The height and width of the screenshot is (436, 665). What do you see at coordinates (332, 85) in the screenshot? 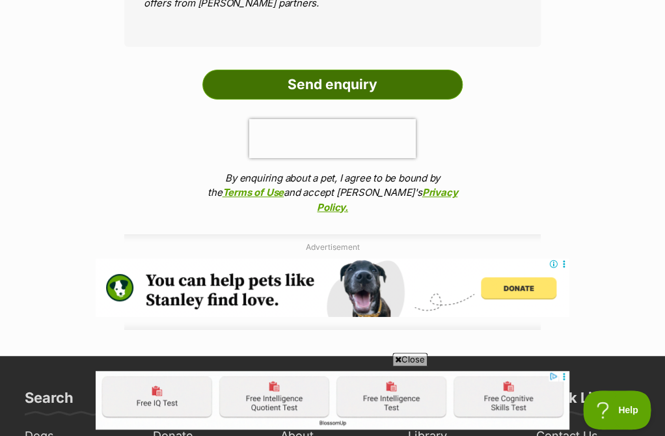
I see `input: Send enquiry` at bounding box center [332, 85].